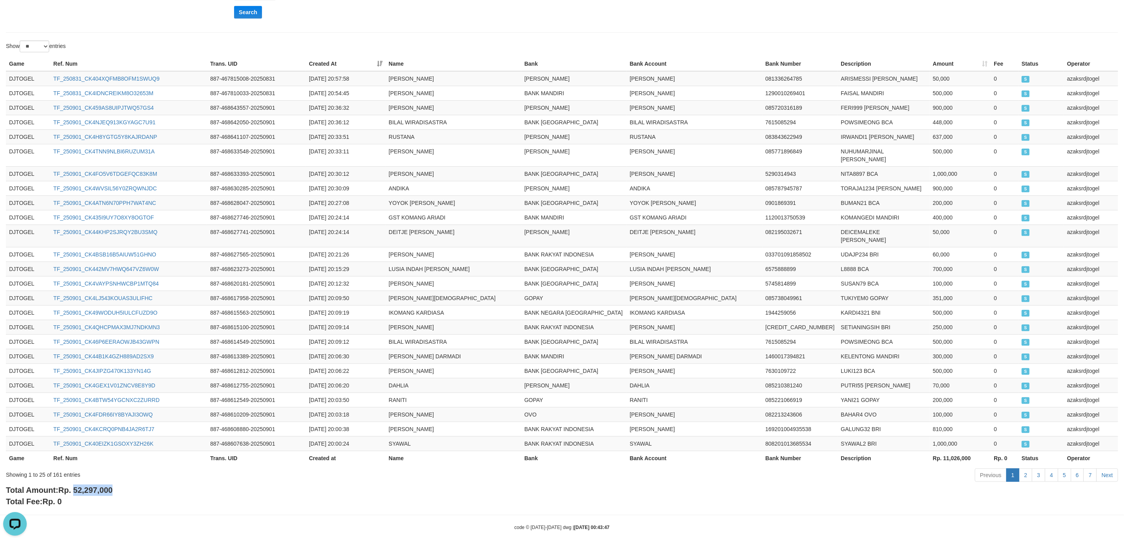  What do you see at coordinates (103, 108) in the screenshot?
I see `a: TF_250901_CK459AS8UIPJTWQ57GS4` at bounding box center [103, 108].